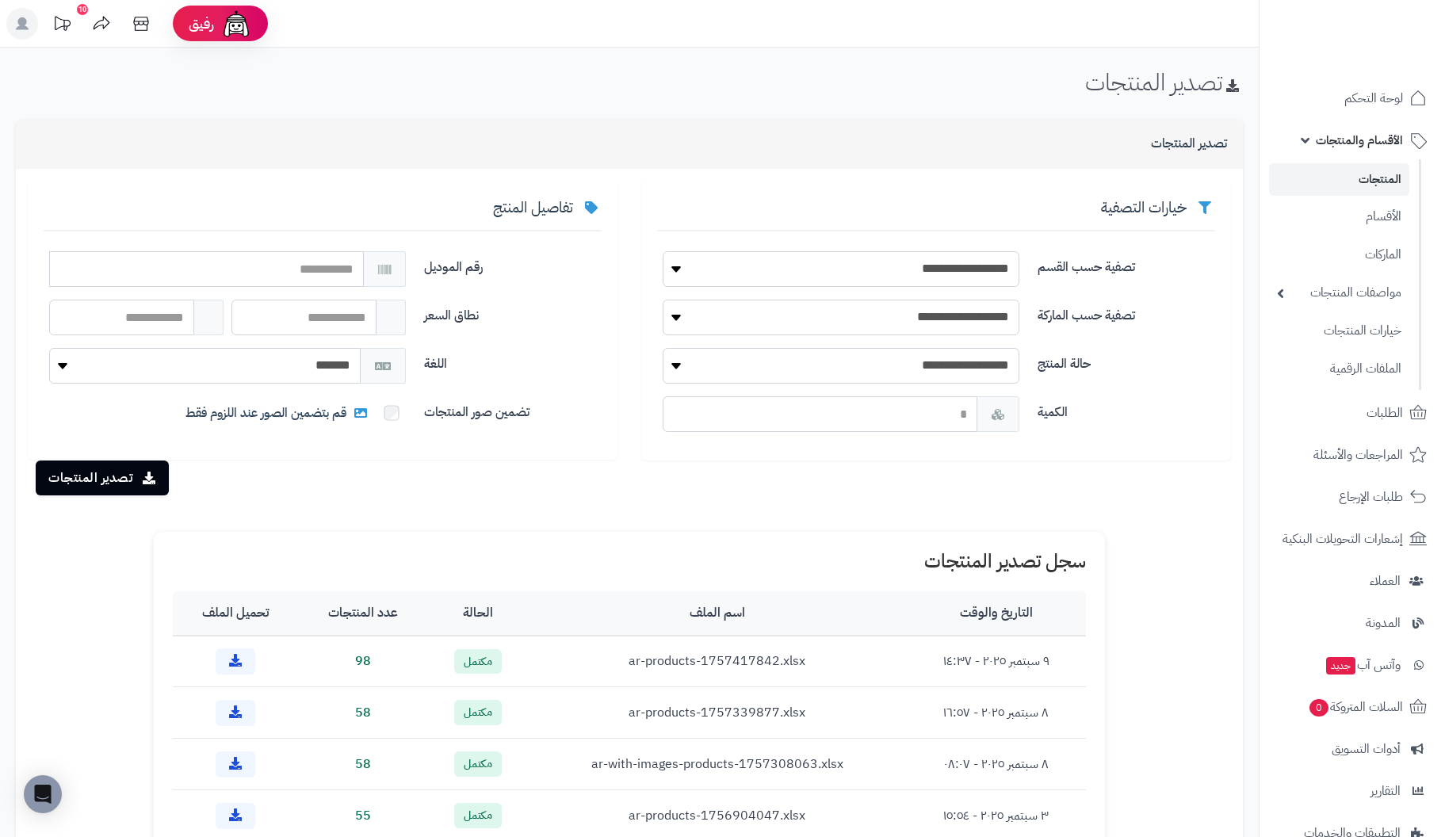  Describe the element at coordinates (996, 614) in the screenshot. I see `th: التاريخ والوقت` at that location.